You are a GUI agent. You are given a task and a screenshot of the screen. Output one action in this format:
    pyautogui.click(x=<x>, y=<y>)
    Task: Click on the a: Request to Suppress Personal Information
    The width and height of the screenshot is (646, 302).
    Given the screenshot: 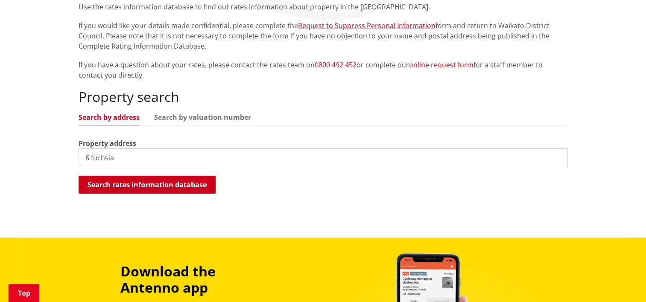 What is the action you would take?
    pyautogui.click(x=367, y=26)
    